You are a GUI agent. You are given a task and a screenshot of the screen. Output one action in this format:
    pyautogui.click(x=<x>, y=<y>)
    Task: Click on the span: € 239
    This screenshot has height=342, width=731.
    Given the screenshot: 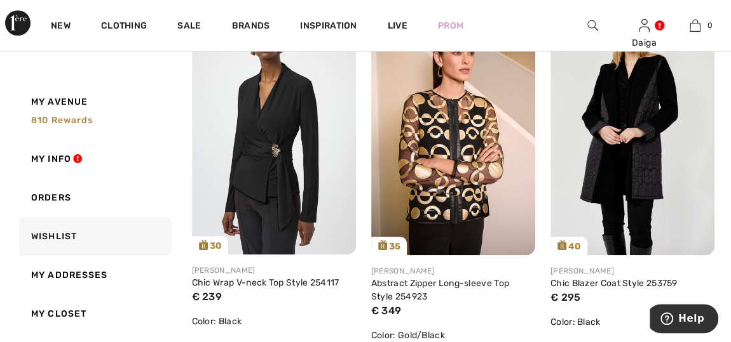 What is the action you would take?
    pyautogui.click(x=207, y=297)
    